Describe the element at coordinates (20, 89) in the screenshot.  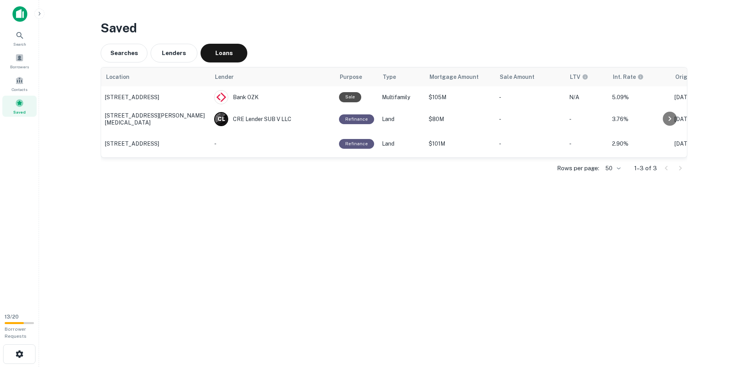
I see `span: Contacts` at that location.